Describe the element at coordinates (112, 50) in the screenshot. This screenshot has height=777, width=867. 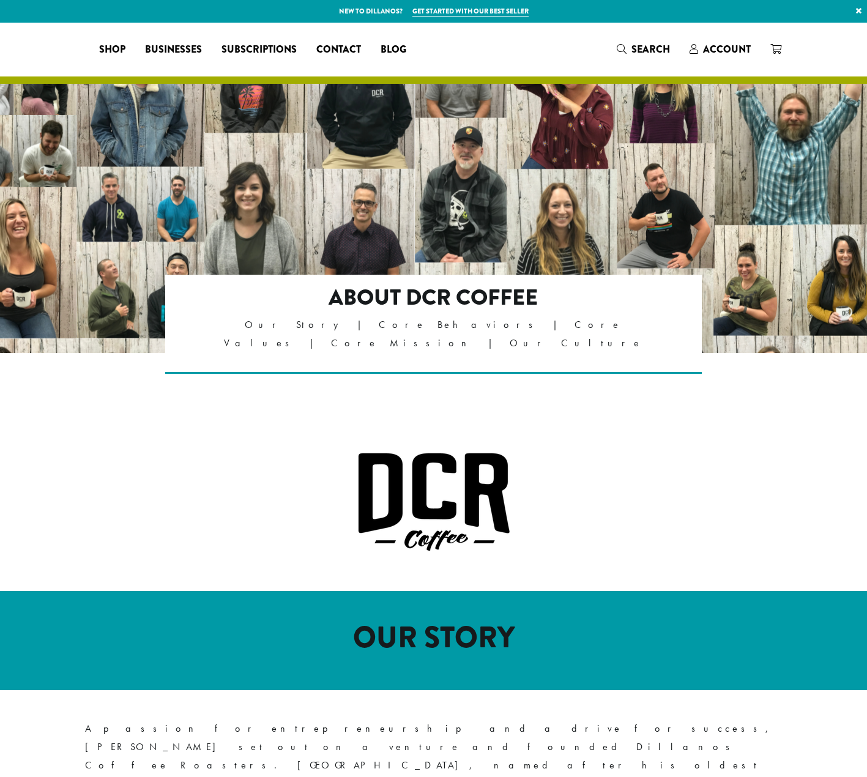
I see `span: Shop` at that location.